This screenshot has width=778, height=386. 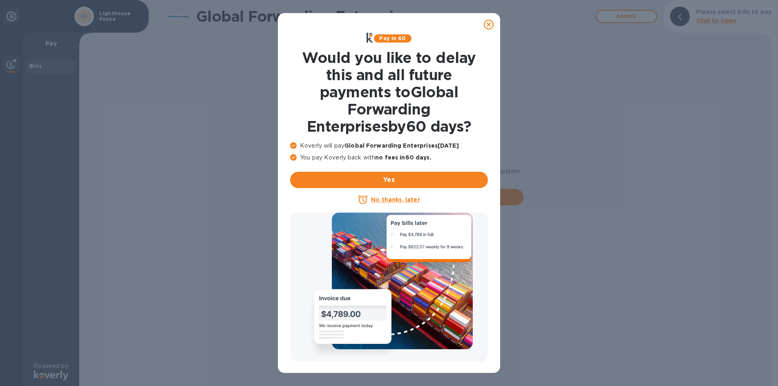 What do you see at coordinates (395, 199) in the screenshot?
I see `u: No thanks, later` at bounding box center [395, 199].